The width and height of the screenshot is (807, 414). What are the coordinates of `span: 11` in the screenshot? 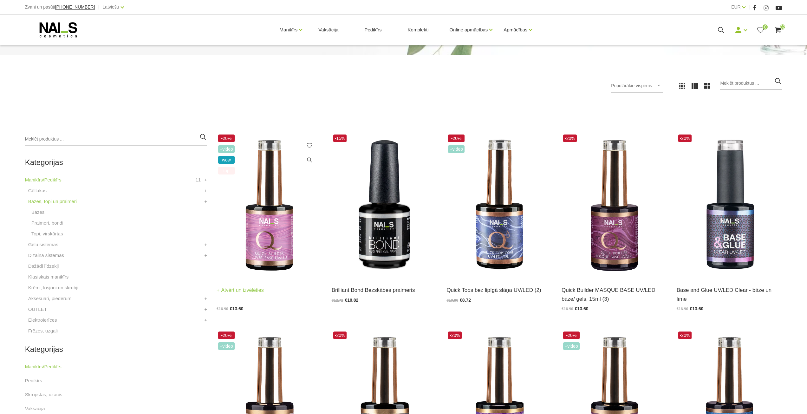 It's located at (198, 180).